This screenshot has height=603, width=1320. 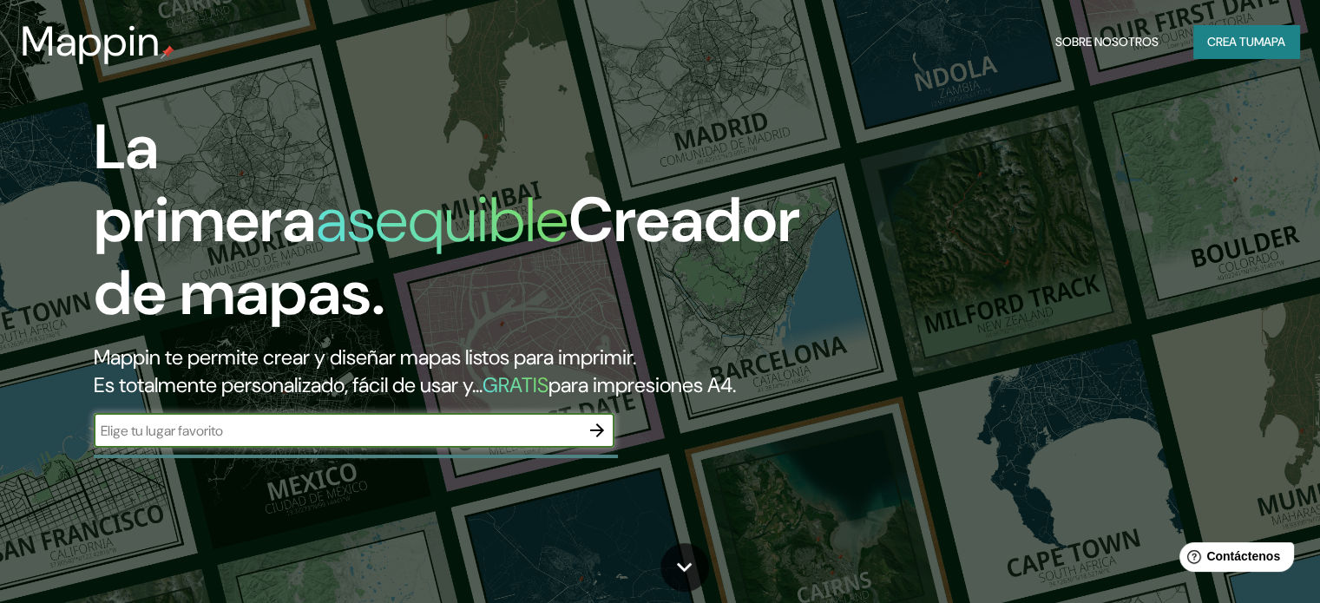 I want to click on font: GRATIS, so click(x=515, y=384).